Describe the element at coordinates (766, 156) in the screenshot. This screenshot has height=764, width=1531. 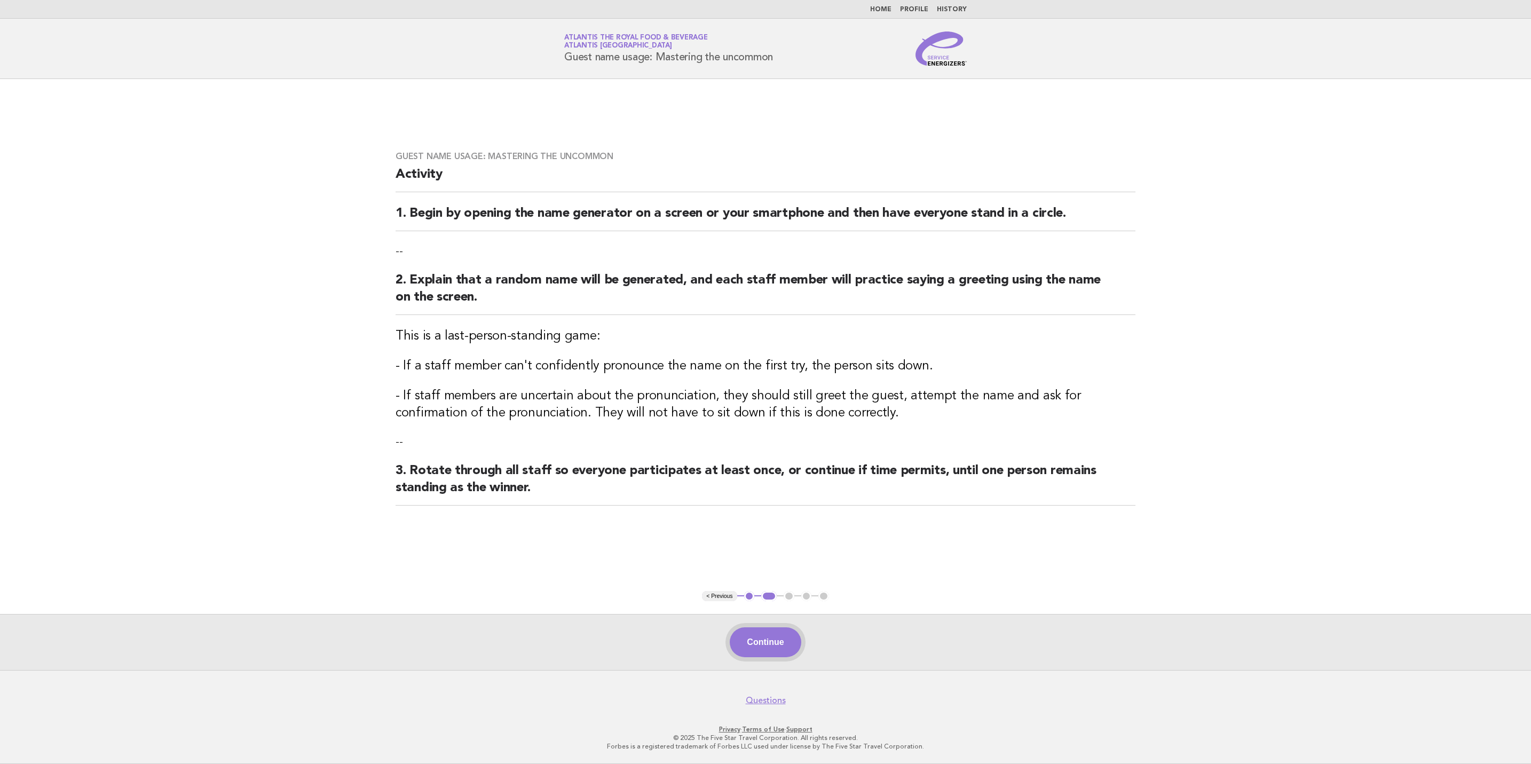
I see `h3: Guest name usage: Mastering the uncommon` at that location.